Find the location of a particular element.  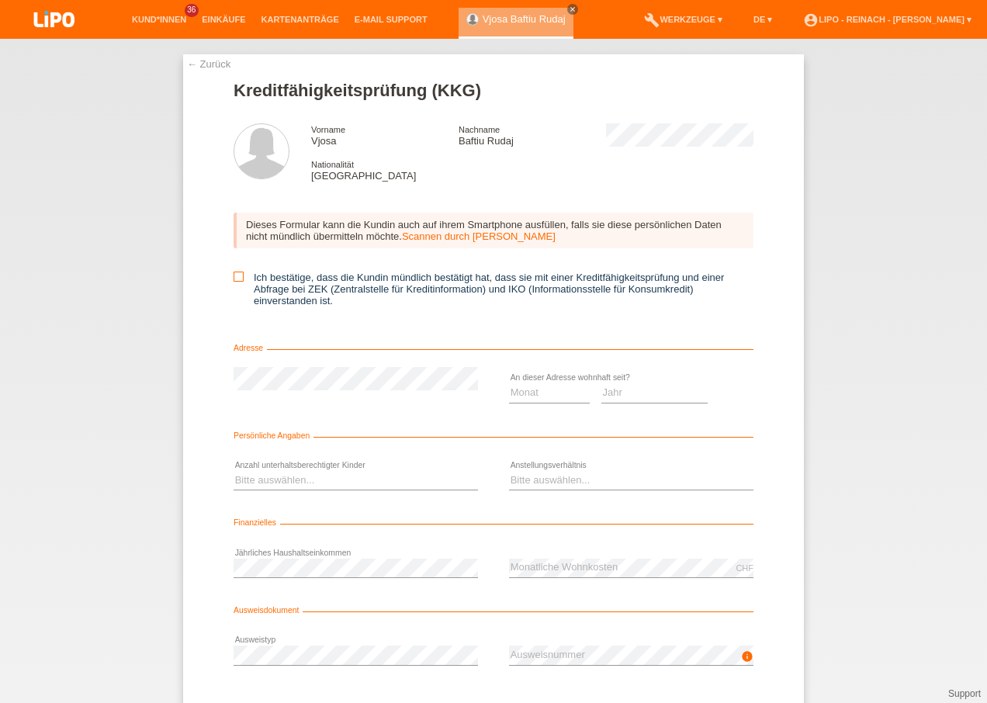

i: account_circle is located at coordinates (811, 20).